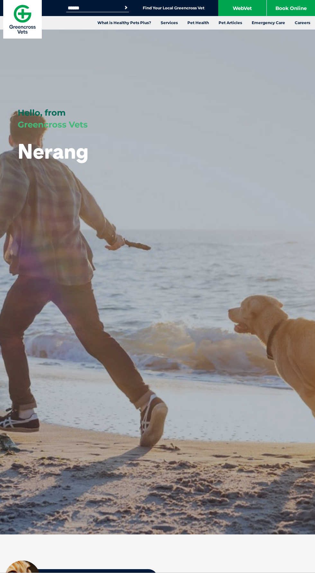 The width and height of the screenshot is (315, 573). I want to click on span: Greencross Vets, so click(53, 125).